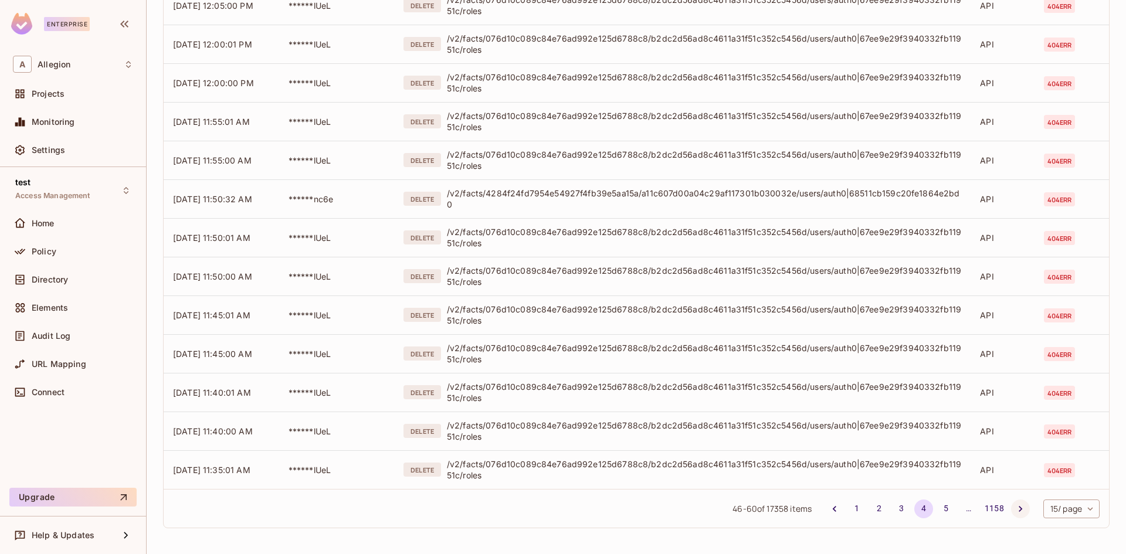  I want to click on span: Monitoring, so click(53, 122).